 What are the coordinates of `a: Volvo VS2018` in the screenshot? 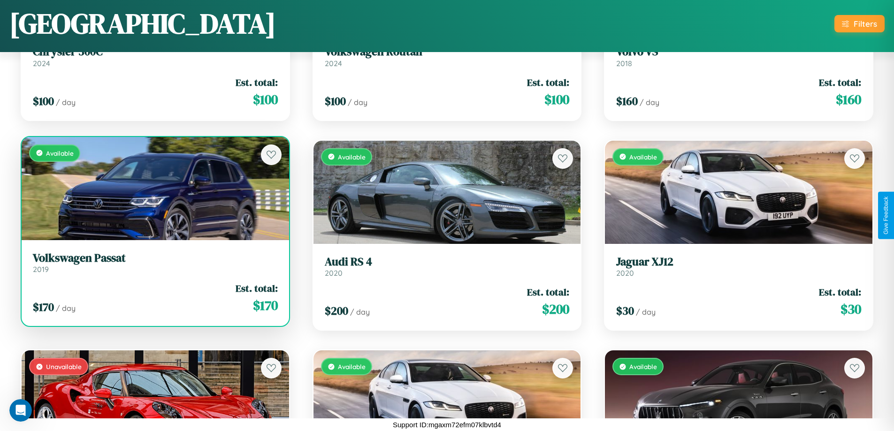 It's located at (739, 56).